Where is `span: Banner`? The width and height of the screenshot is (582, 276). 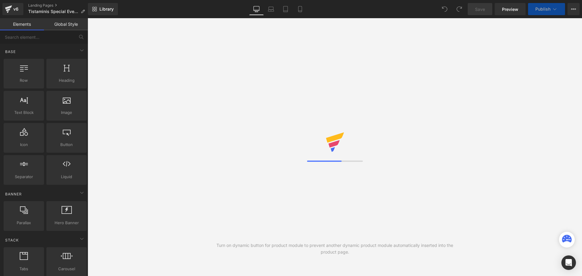 span: Banner is located at coordinates (13, 194).